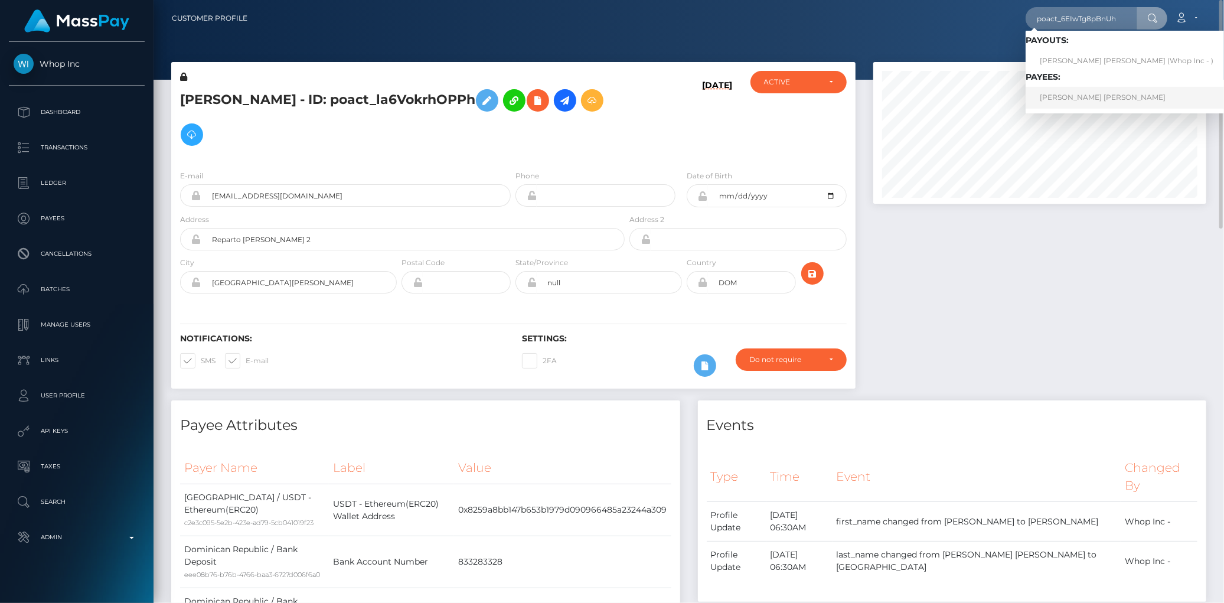 This screenshot has height=603, width=1224. I want to click on button: Do not require, so click(790, 360).